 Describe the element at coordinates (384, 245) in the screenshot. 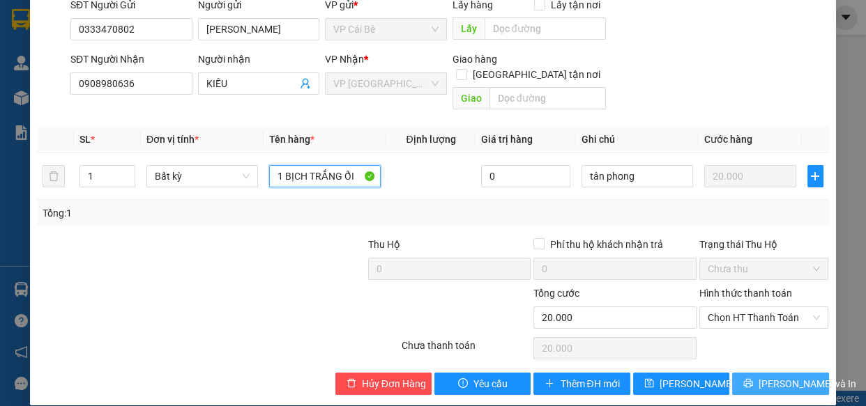

I see `span: Thu Hộ` at that location.